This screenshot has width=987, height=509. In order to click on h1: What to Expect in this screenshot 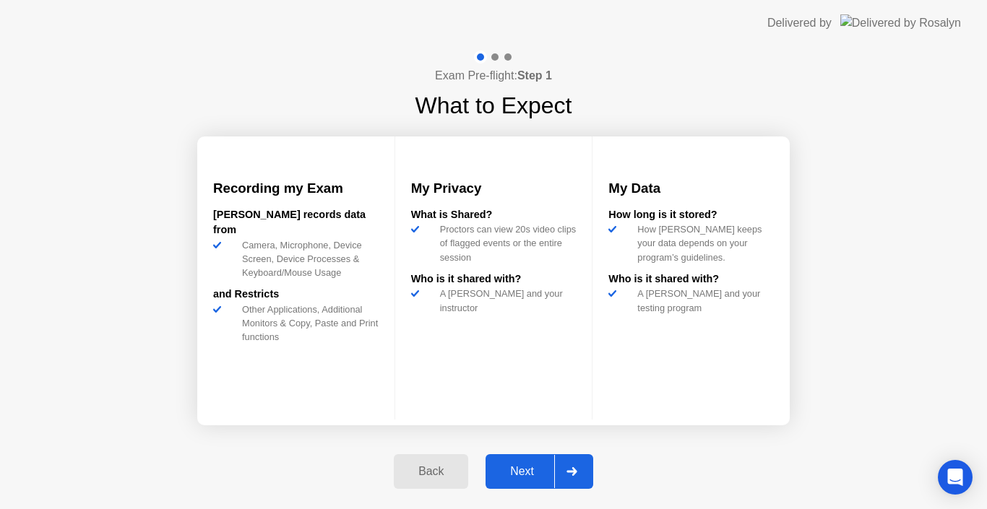, I will do `click(494, 106)`.